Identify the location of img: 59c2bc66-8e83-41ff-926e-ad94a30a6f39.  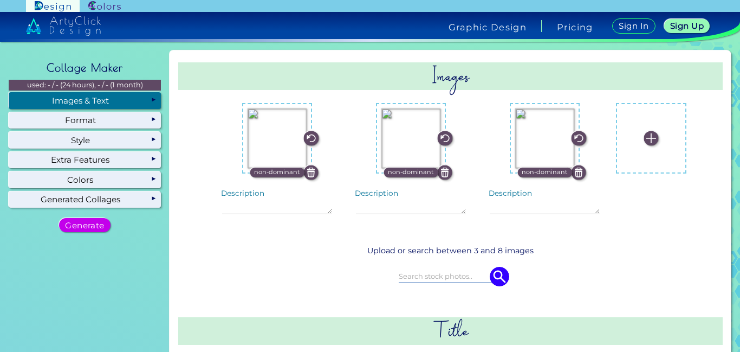
(277, 138).